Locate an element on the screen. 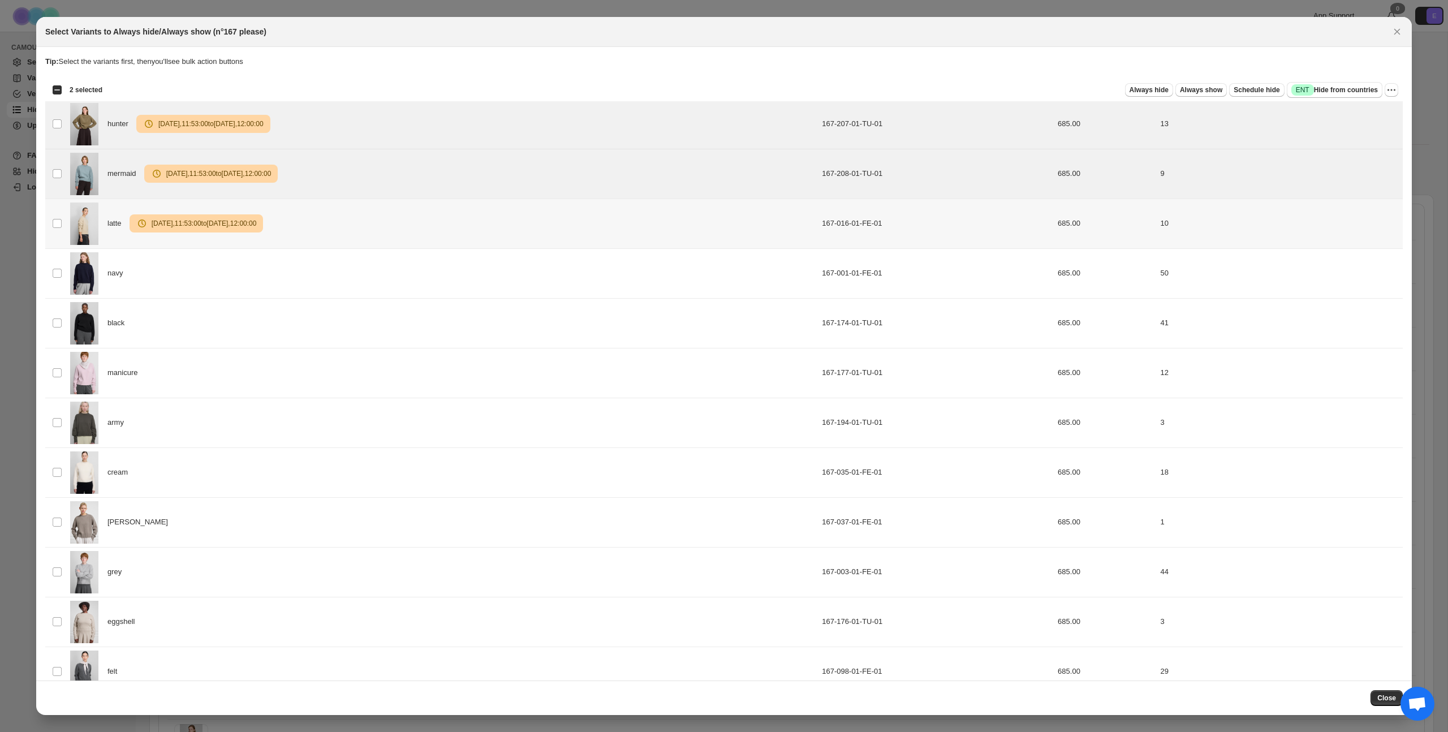 Image resolution: width=1448 pixels, height=732 pixels. span: hunter is located at coordinates (121, 124).